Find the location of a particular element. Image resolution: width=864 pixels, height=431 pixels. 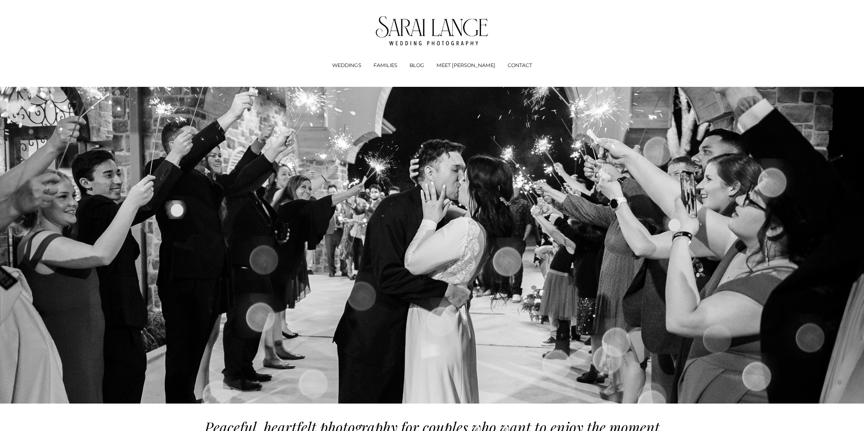

img: Tennessee Wedding Photographer - Sarai Lange Photography is located at coordinates (432, 31).